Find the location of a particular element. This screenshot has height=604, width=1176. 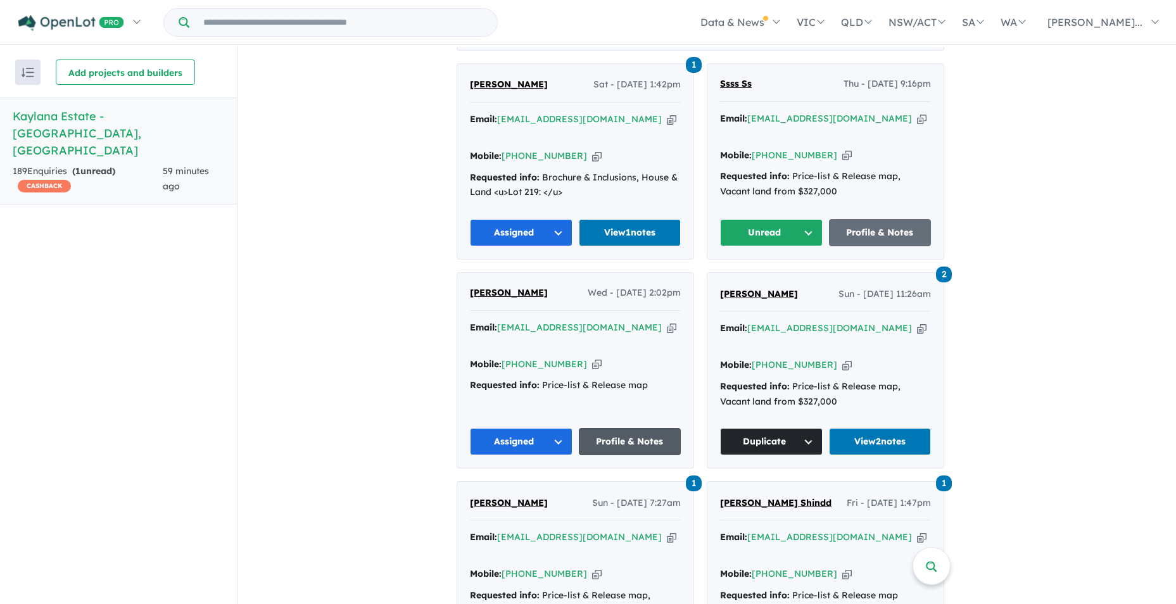

button: Unread is located at coordinates (771, 232).